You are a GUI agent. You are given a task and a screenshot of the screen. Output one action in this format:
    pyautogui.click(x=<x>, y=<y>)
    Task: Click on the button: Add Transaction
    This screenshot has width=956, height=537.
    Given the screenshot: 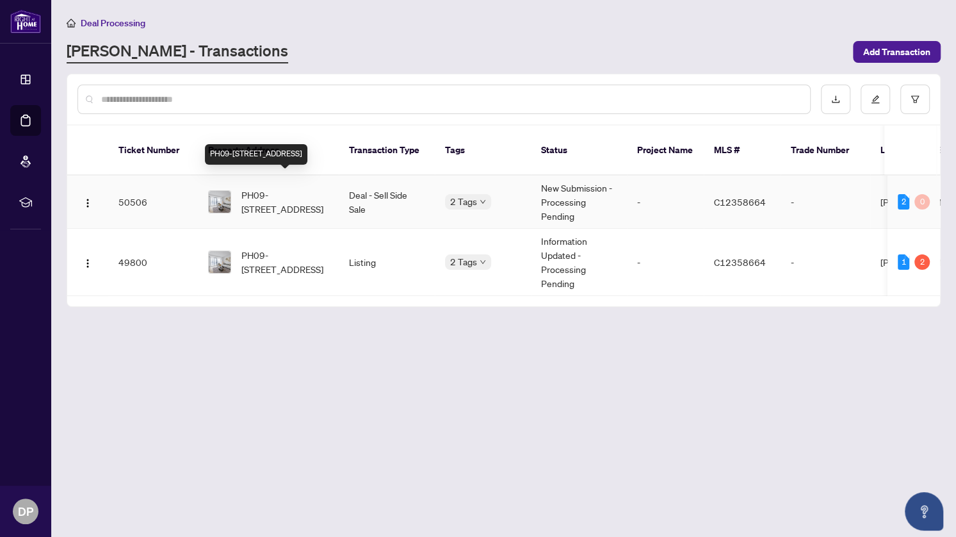 What is the action you would take?
    pyautogui.click(x=897, y=52)
    